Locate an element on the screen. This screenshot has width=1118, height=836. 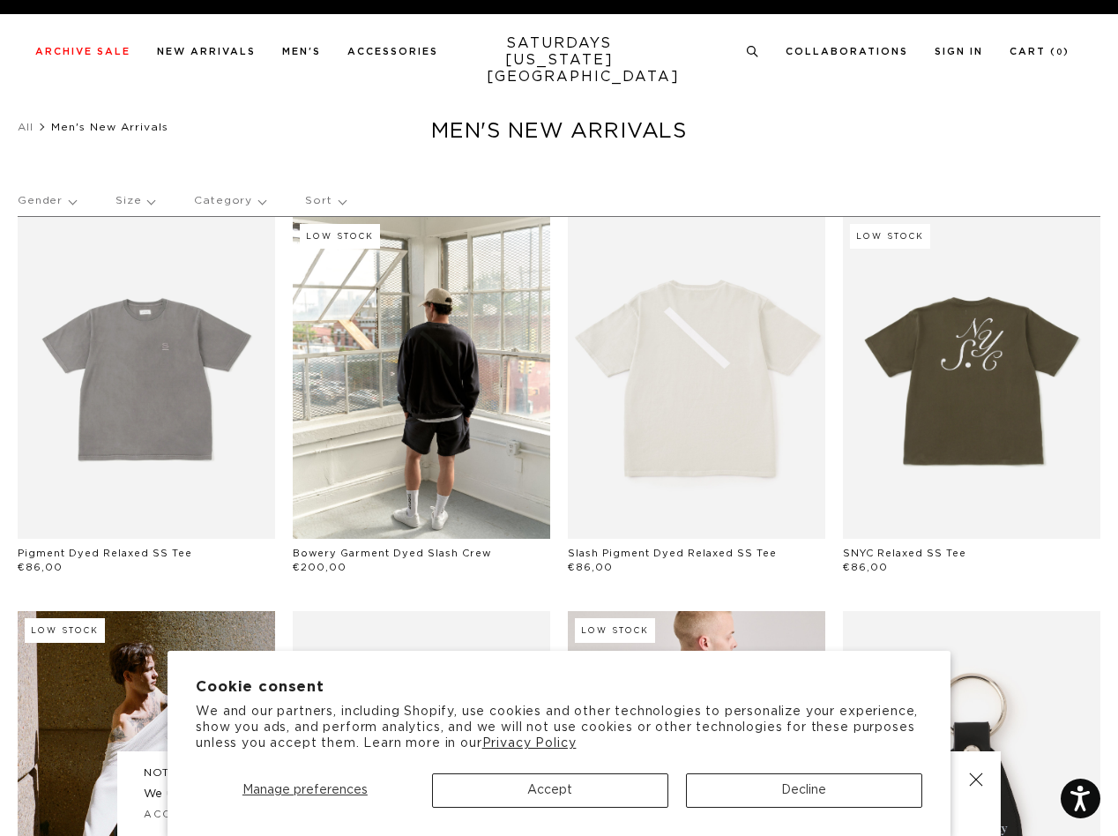
small: 0 is located at coordinates (1060, 52).